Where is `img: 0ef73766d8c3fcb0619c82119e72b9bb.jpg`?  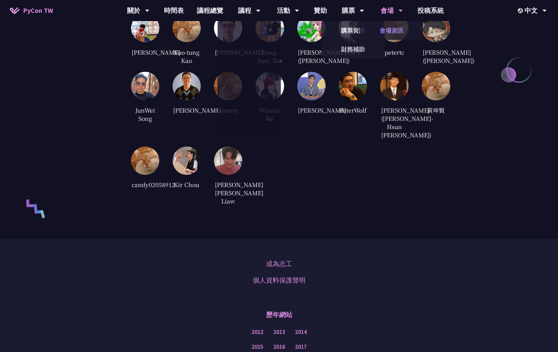
img: 0ef73766d8c3fcb0619c82119e72b9bb.jpg is located at coordinates (145, 28).